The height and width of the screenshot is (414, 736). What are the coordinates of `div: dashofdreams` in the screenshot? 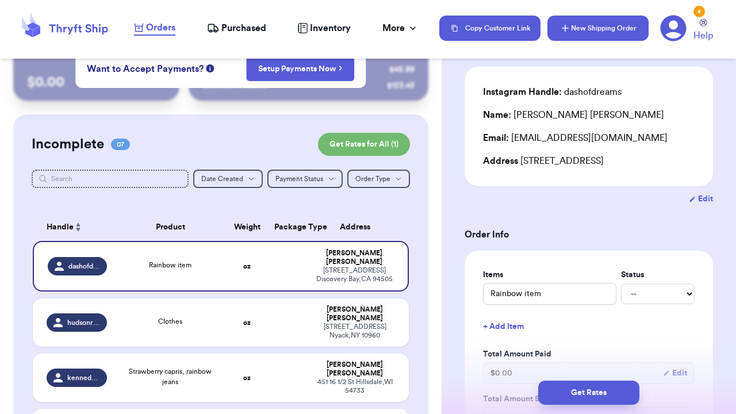 It's located at (552, 92).